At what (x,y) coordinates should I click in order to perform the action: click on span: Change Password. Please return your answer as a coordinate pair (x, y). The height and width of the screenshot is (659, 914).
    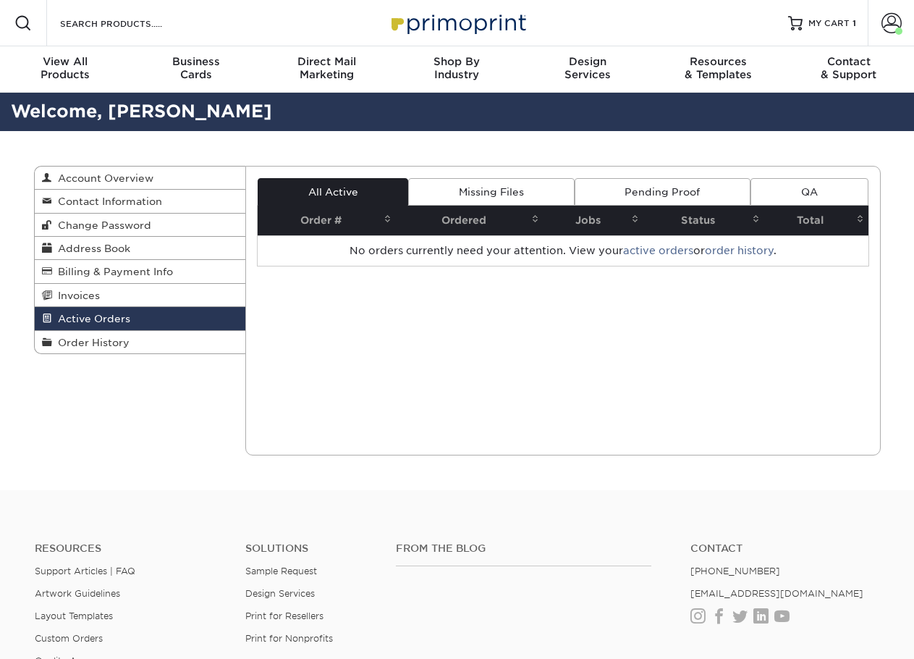
    Looking at the image, I should click on (101, 225).